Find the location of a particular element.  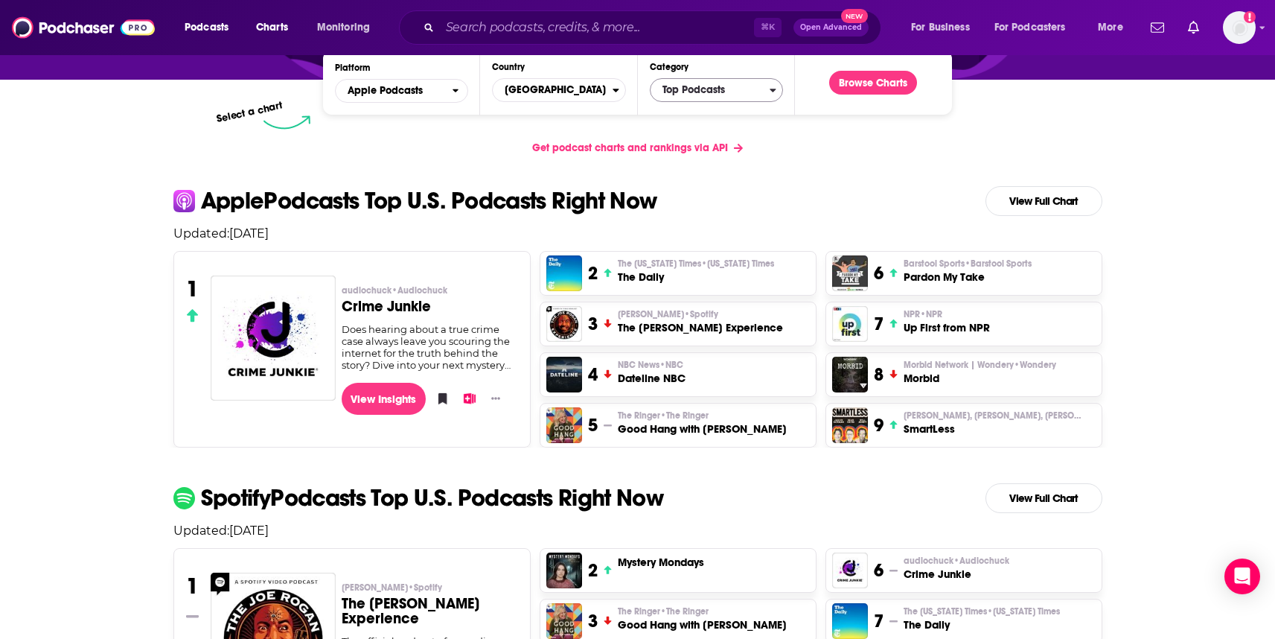

div: Search podcasts, credits, & more... is located at coordinates (654, 28).